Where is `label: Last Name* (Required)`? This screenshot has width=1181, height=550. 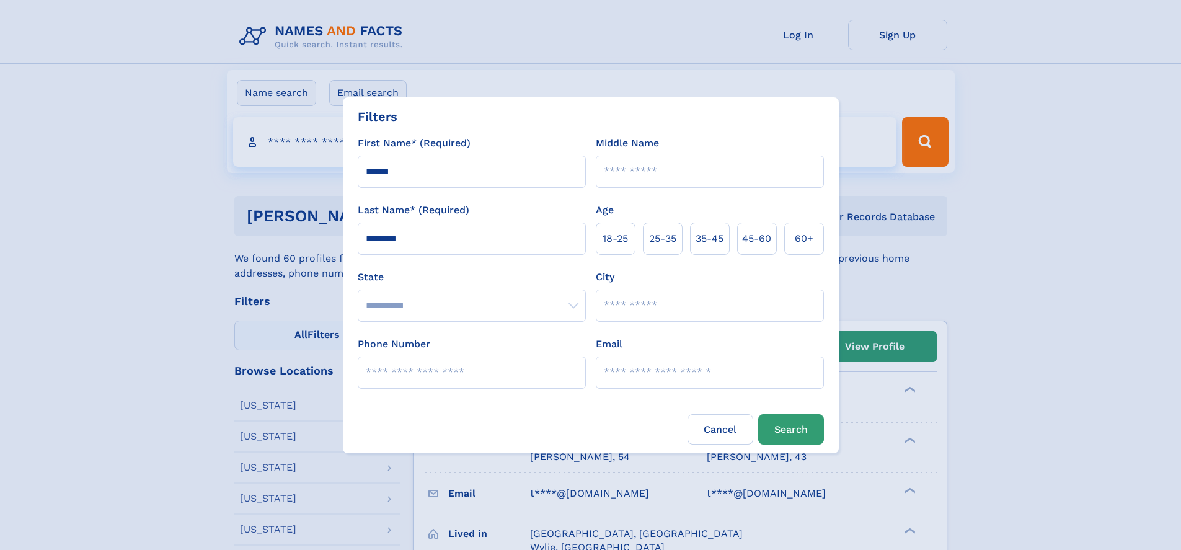 label: Last Name* (Required) is located at coordinates (414, 210).